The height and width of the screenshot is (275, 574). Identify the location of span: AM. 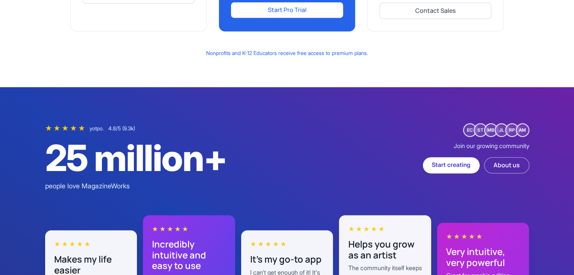
(522, 130).